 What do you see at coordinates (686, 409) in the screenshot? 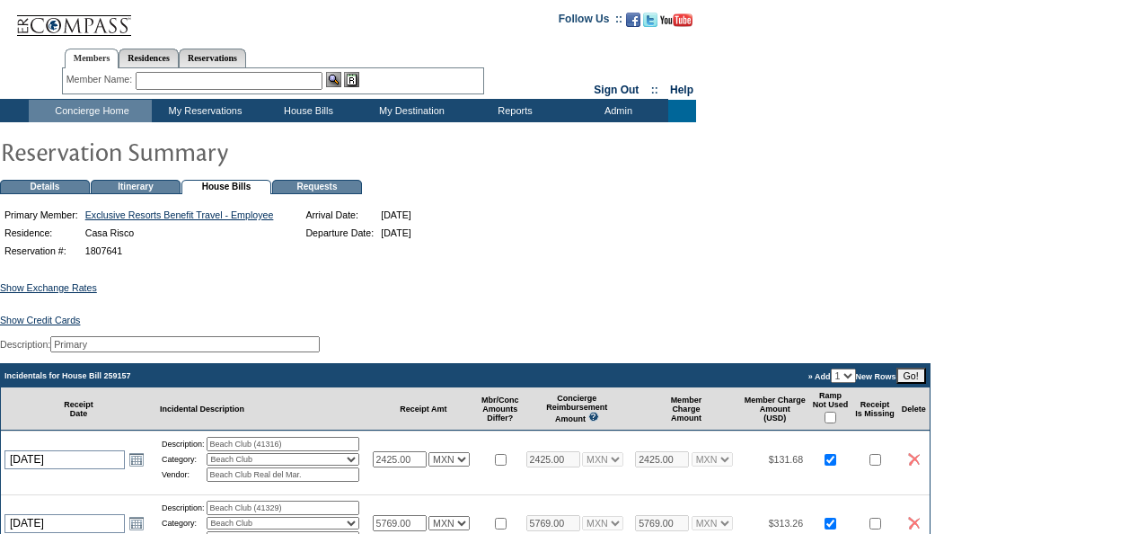
I see `td: Member Charge Amount` at bounding box center [686, 409].